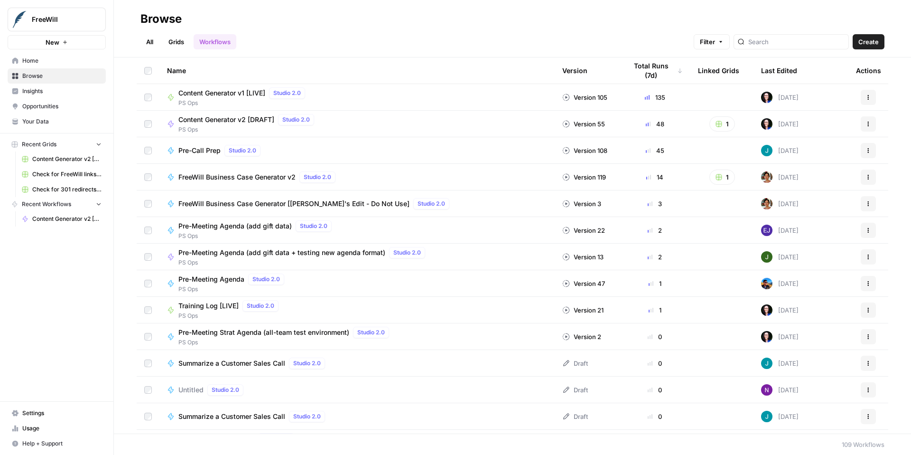  What do you see at coordinates (863, 444) in the screenshot?
I see `div: 109 Workflows` at bounding box center [863, 444].